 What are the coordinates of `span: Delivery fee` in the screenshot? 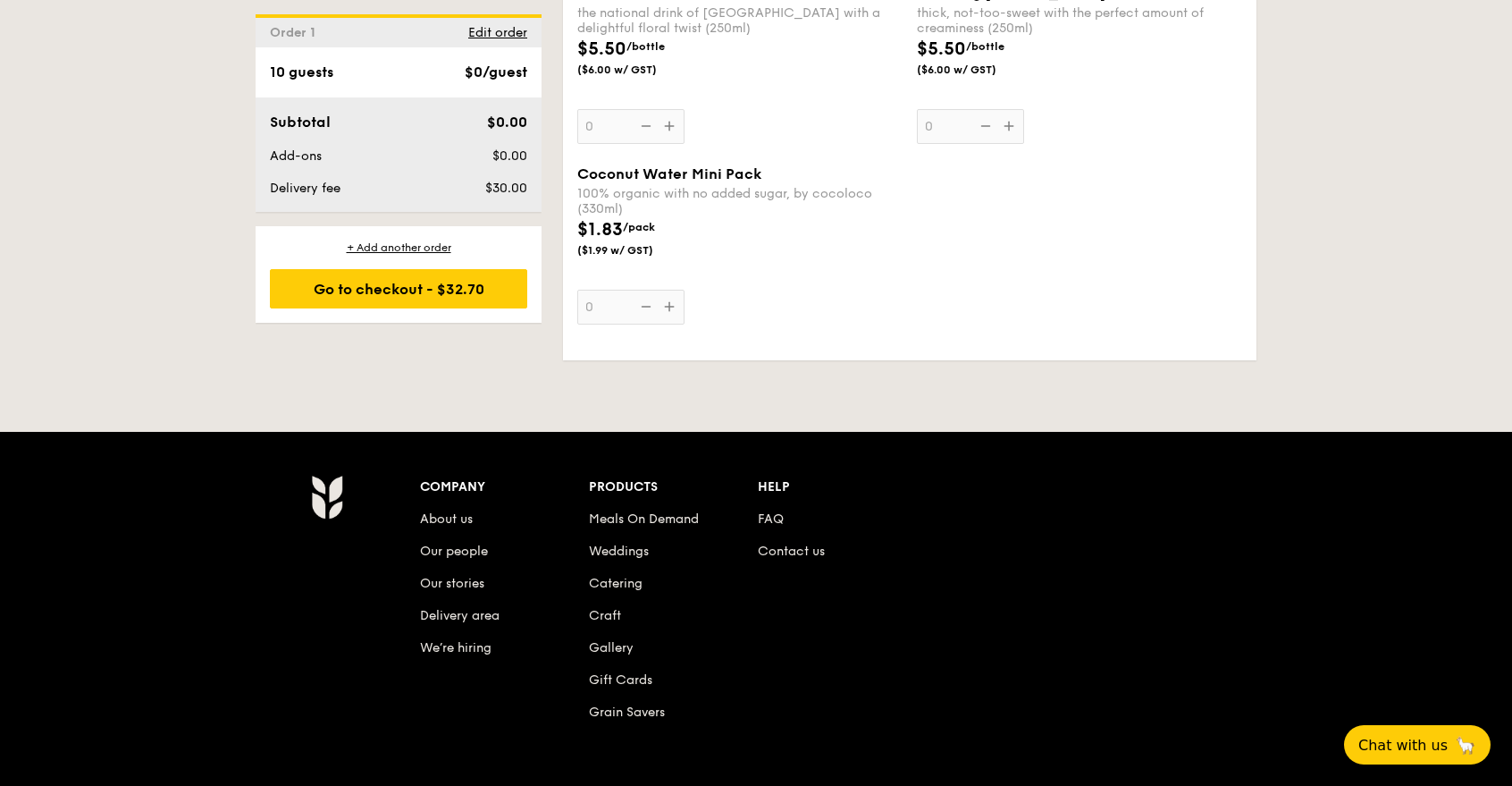 It's located at (305, 187).